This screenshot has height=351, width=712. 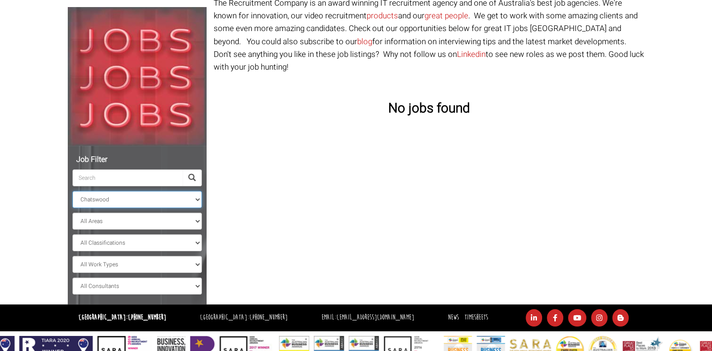 I want to click on a: Timesheets, so click(x=476, y=317).